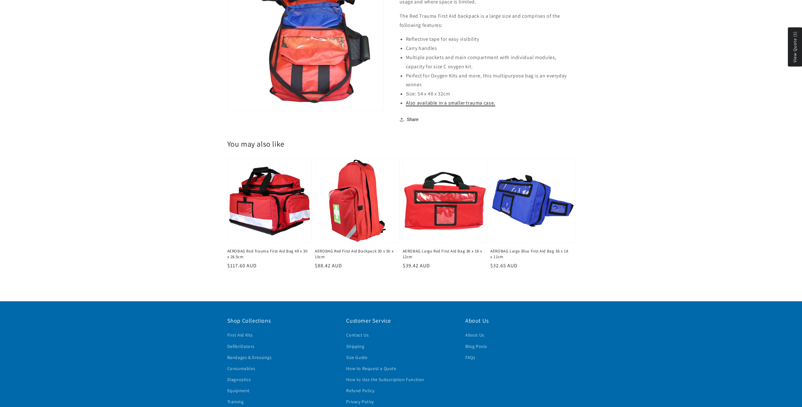  What do you see at coordinates (241, 346) in the screenshot?
I see `a: Defibrillators` at bounding box center [241, 346].